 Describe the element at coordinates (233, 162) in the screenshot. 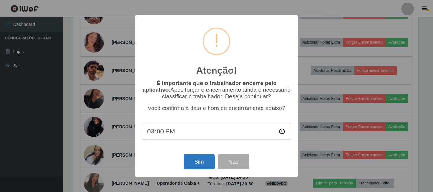

I see `button: Não` at that location.